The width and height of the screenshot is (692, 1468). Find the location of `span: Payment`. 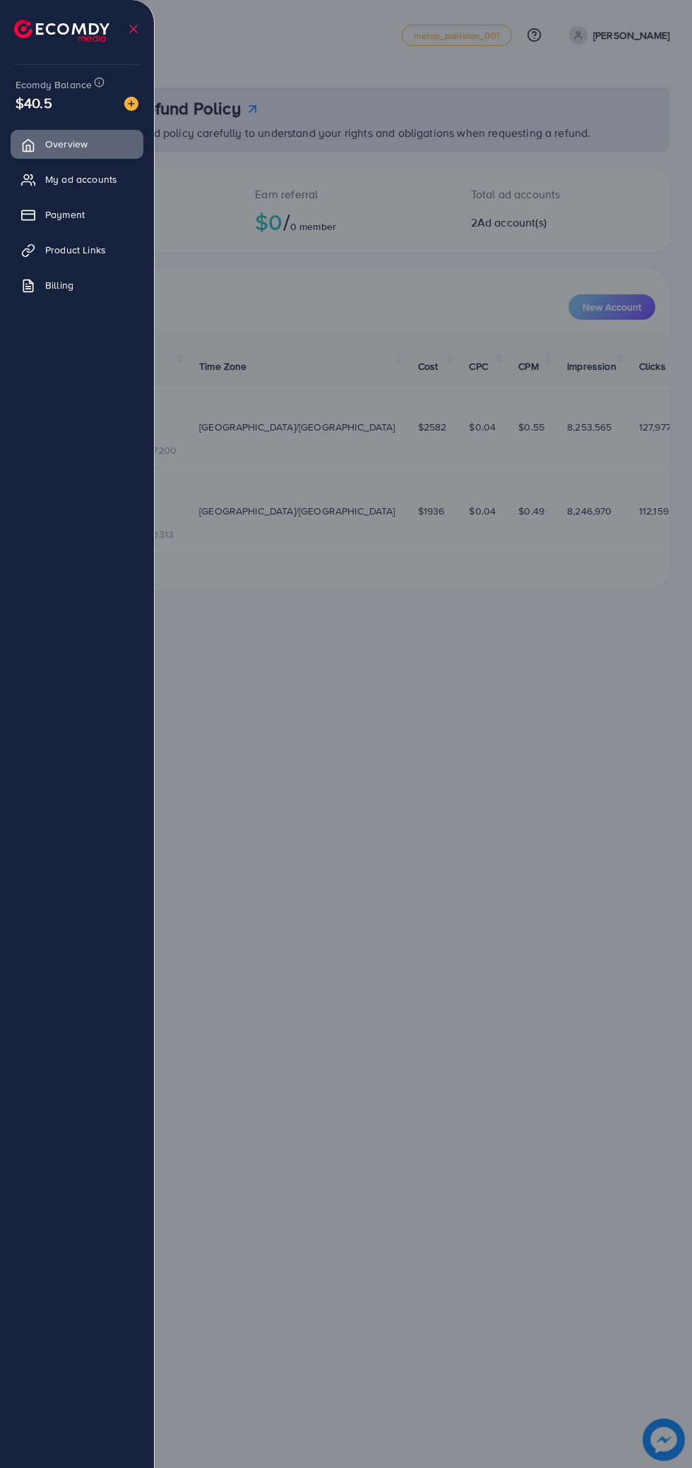

span: Payment is located at coordinates (65, 215).